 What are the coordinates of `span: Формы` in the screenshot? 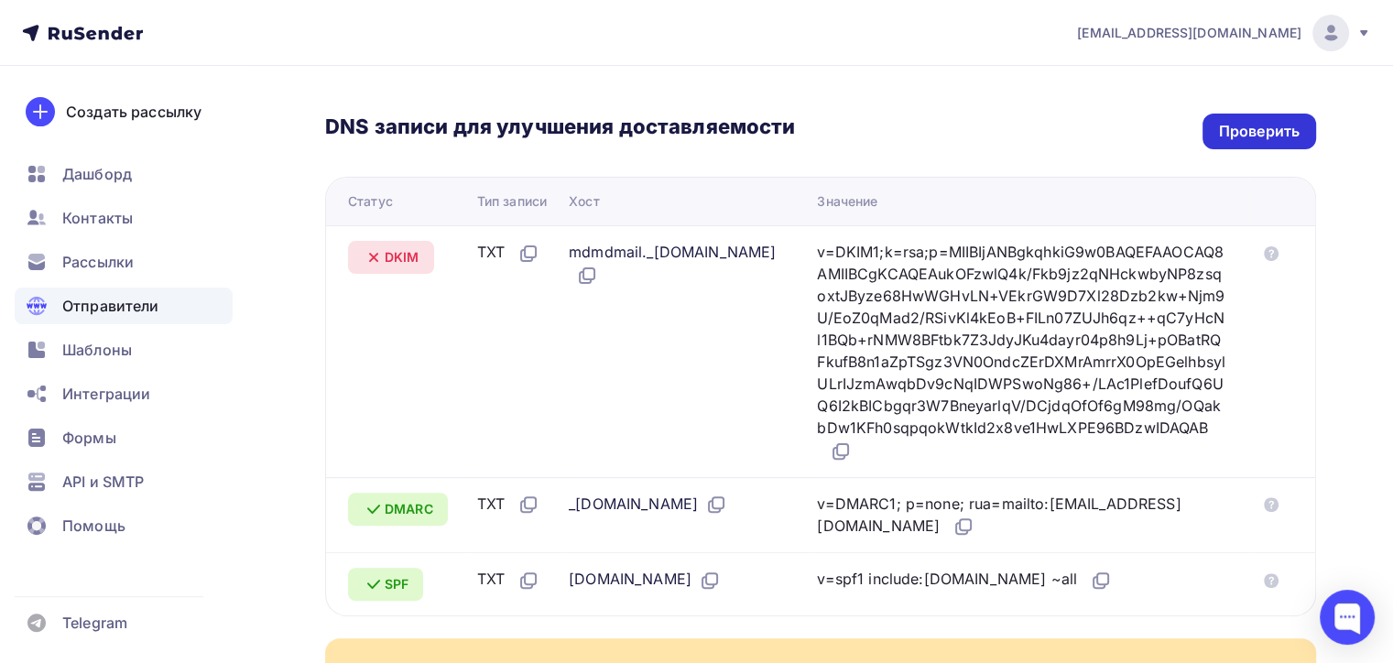 It's located at (89, 438).